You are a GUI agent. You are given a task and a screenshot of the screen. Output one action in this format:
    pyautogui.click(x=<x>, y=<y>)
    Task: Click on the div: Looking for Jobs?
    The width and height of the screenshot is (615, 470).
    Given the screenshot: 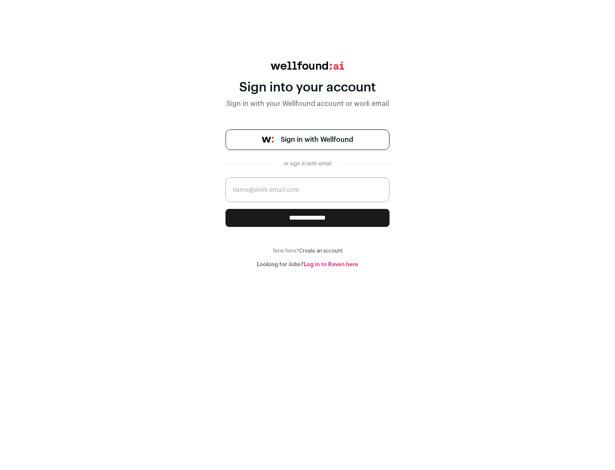 What is the action you would take?
    pyautogui.click(x=307, y=264)
    